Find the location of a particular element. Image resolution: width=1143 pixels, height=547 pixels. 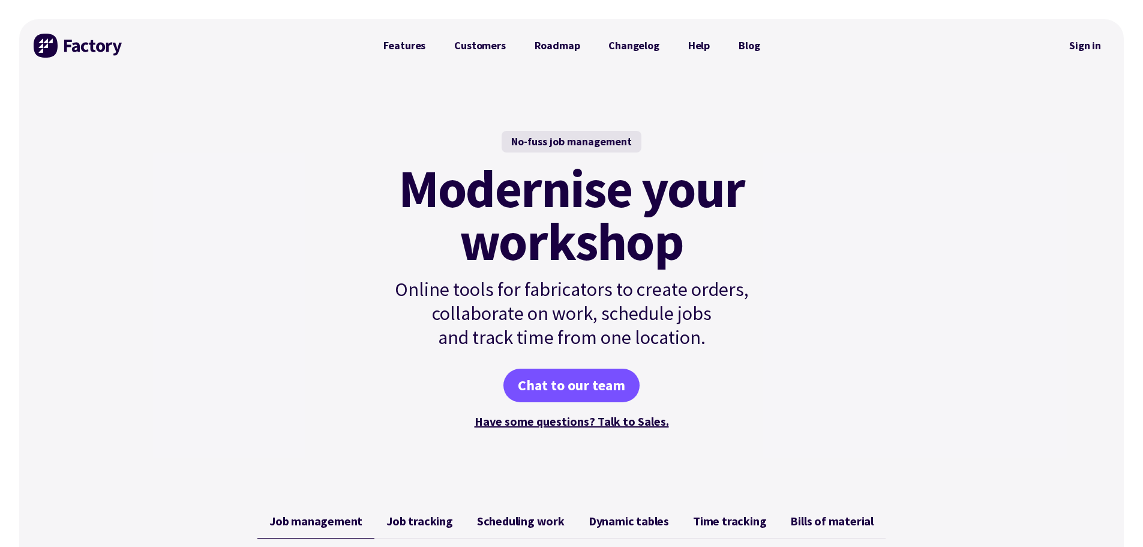

span: Bills of material is located at coordinates (831, 521).